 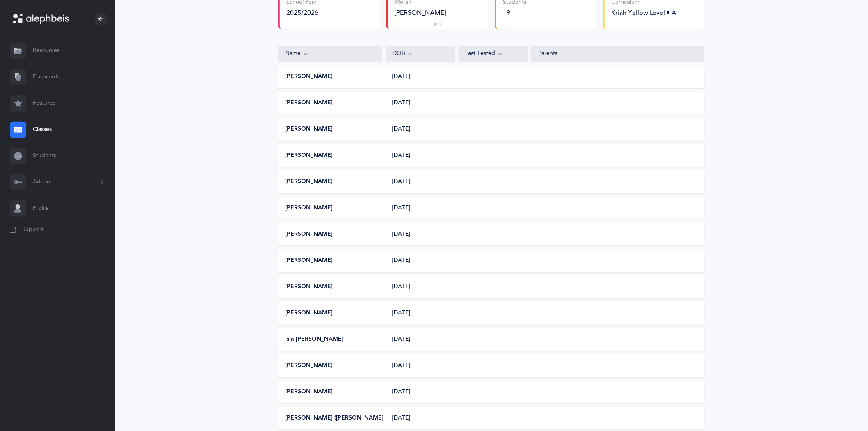 I want to click on button: 1, so click(x=436, y=24).